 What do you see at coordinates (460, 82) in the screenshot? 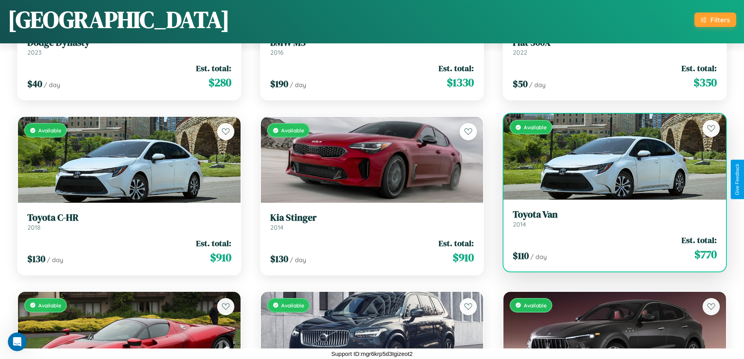
I see `span: $ 1330` at bounding box center [460, 82].